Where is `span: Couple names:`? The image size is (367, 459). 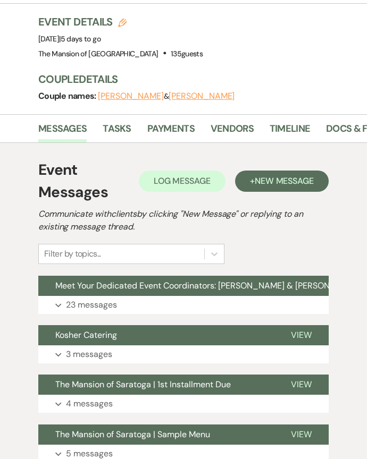 span: Couple names: is located at coordinates (68, 96).